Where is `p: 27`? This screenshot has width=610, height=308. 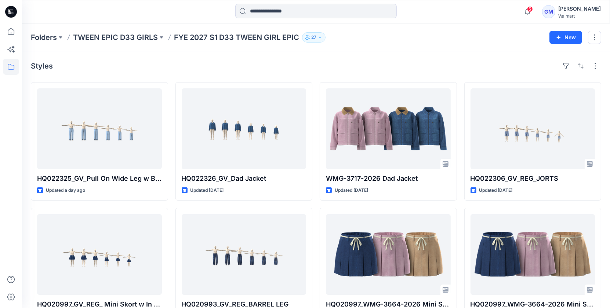
p: 27 is located at coordinates (314, 37).